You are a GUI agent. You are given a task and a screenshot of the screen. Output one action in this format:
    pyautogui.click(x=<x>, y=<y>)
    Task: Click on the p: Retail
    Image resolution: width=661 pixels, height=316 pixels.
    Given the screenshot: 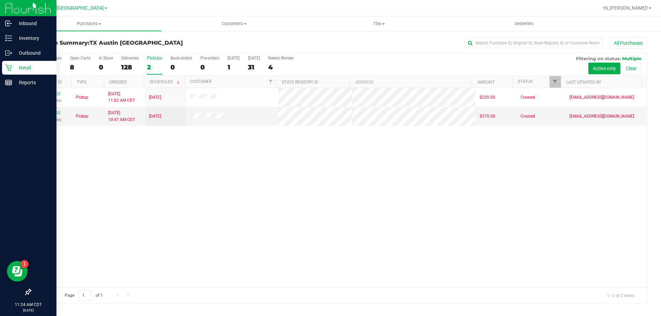 What is the action you would take?
    pyautogui.click(x=33, y=68)
    